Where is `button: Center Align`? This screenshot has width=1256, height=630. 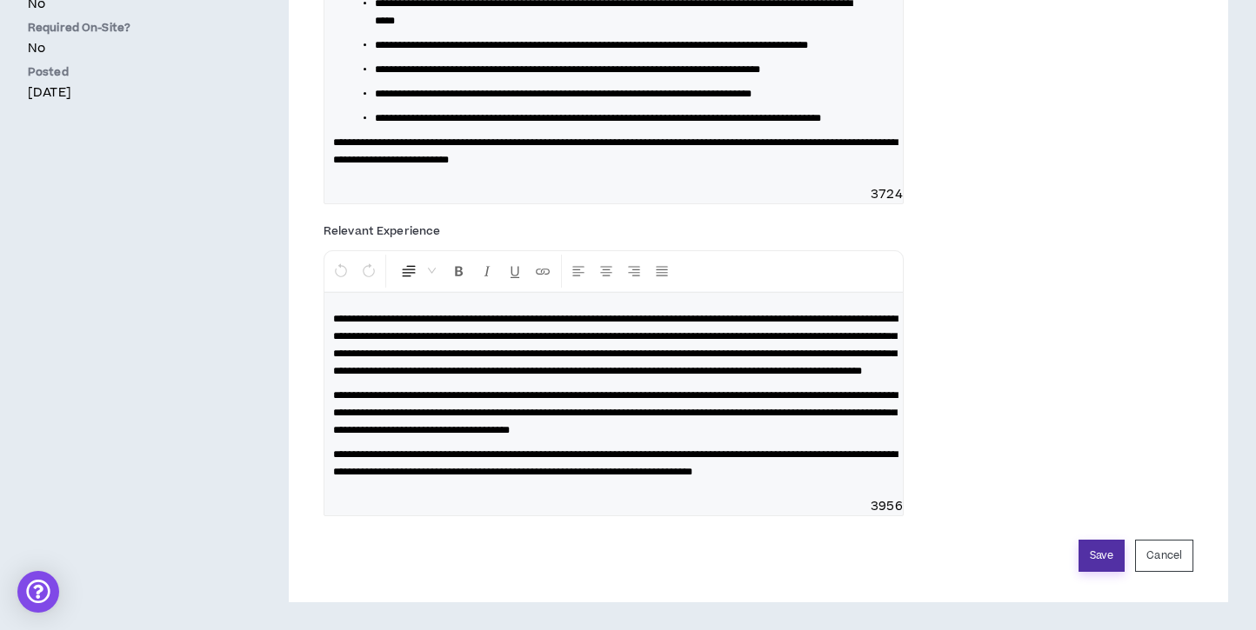 button: Center Align is located at coordinates (606, 271).